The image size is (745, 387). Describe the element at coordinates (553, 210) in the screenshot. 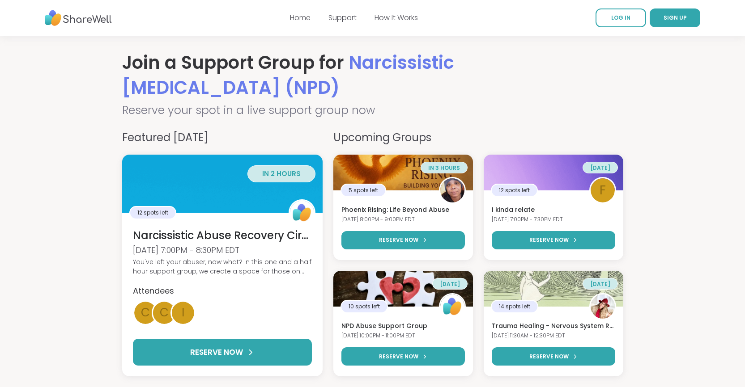

I see `h3: I kinda relate` at that location.